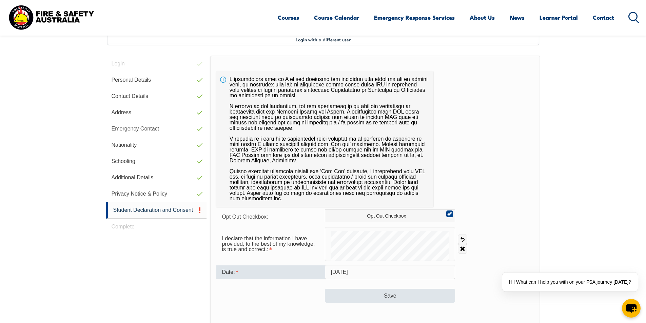  What do you see at coordinates (156, 210) in the screenshot?
I see `a: Student Declaration and Consent` at bounding box center [156, 210].